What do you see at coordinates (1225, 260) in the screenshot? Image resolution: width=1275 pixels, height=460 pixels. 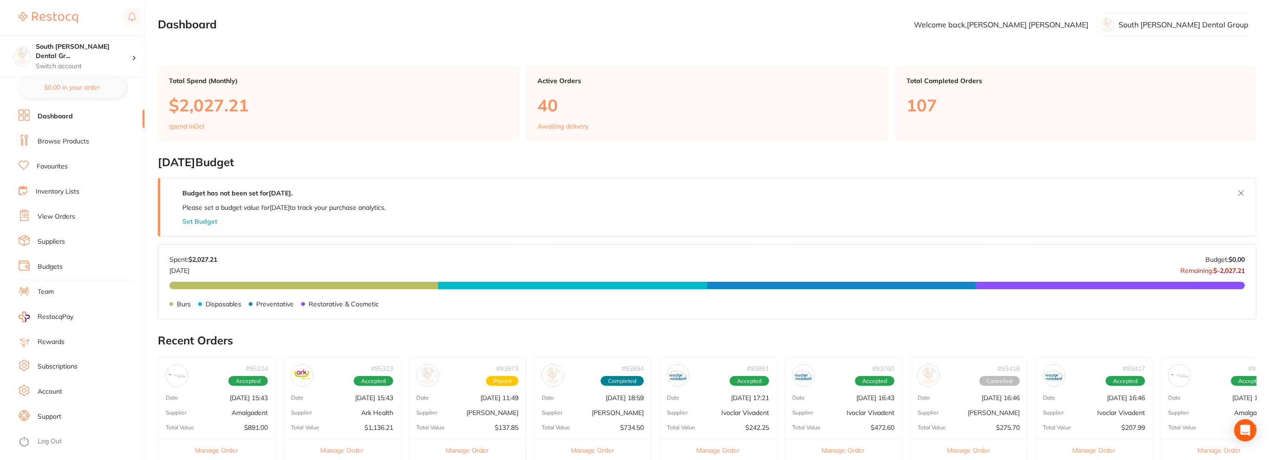 I see `p: Budget:` at bounding box center [1225, 260].